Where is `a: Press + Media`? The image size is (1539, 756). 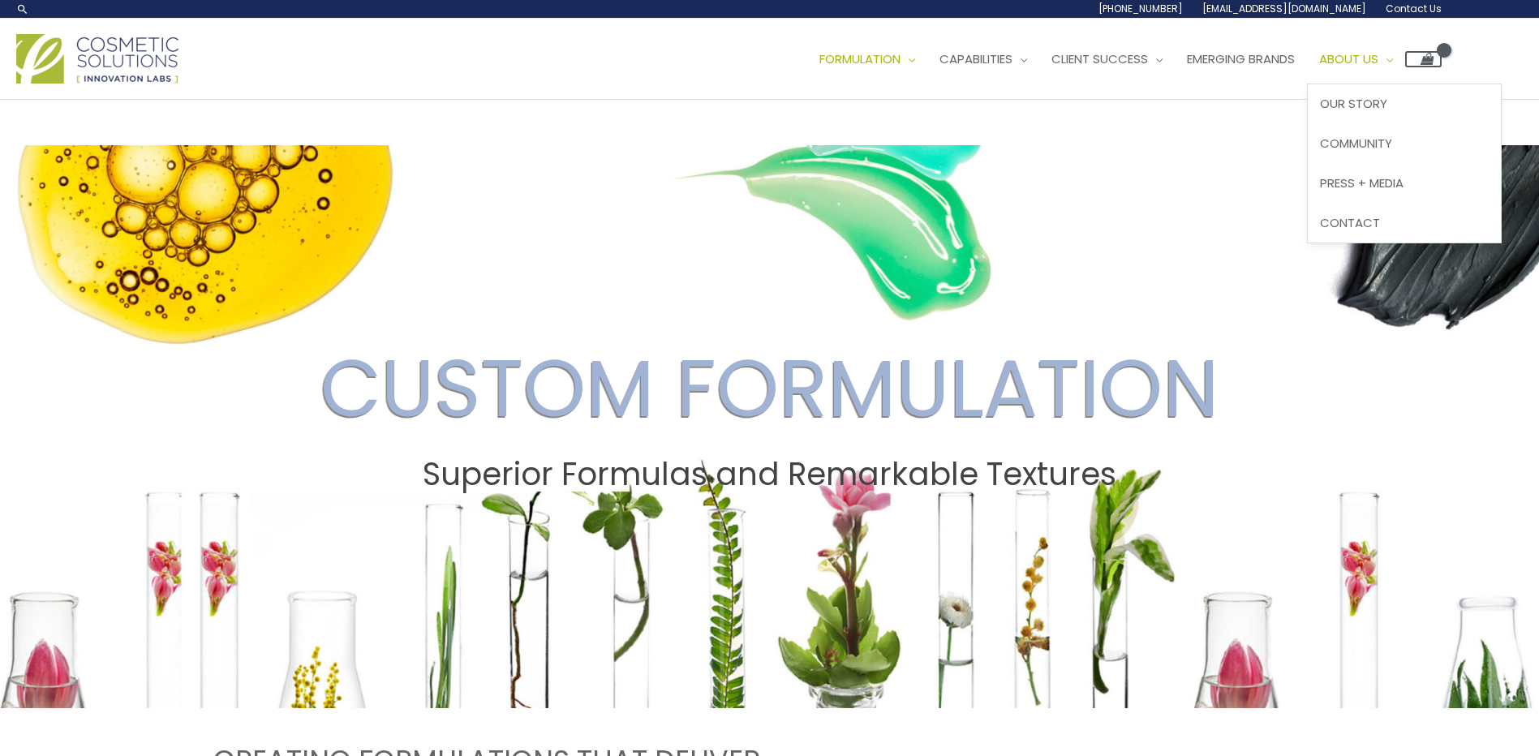
a: Press + Media is located at coordinates (1404, 183).